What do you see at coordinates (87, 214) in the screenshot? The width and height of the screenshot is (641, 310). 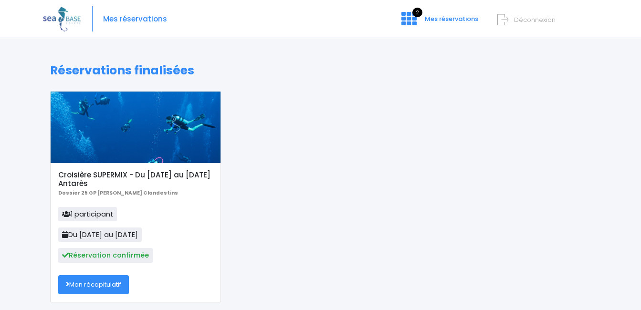 I see `span: 1 participant` at bounding box center [87, 214].